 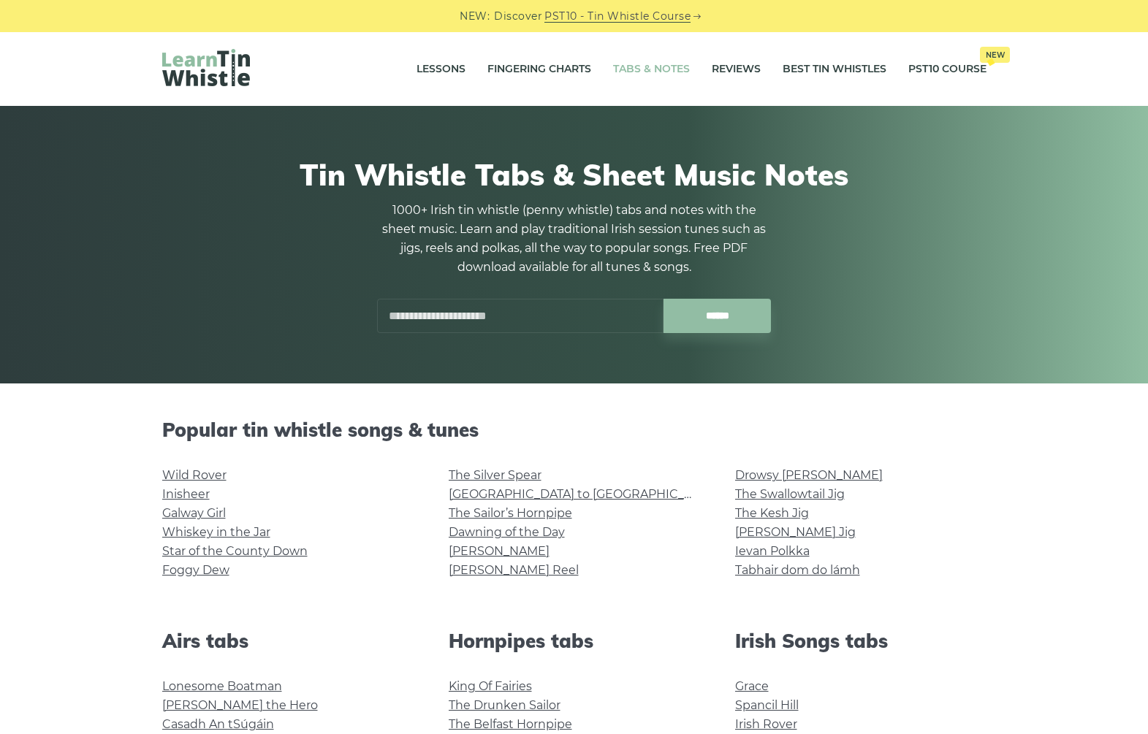 What do you see at coordinates (947, 69) in the screenshot?
I see `a: PST10 CourseNew` at bounding box center [947, 69].